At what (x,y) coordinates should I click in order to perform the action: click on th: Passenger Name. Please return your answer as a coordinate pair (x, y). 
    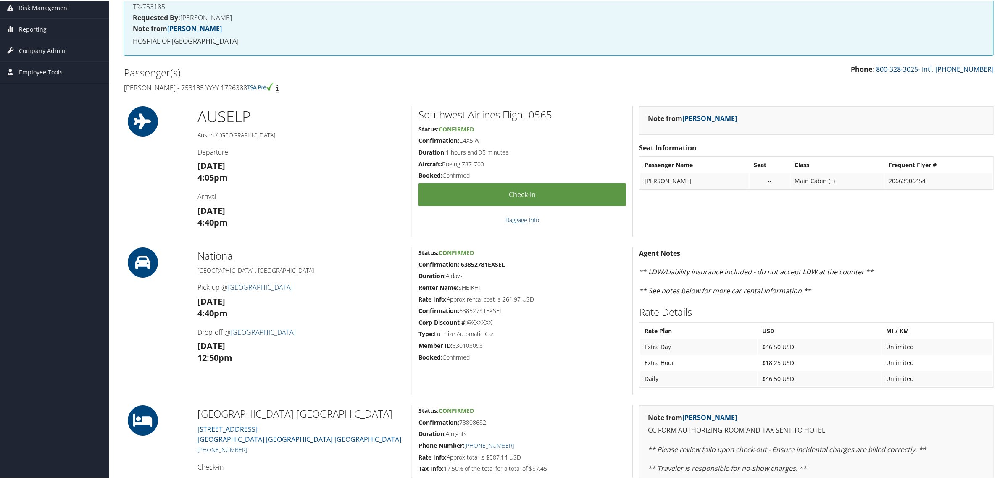
    Looking at the image, I should click on (694, 164).